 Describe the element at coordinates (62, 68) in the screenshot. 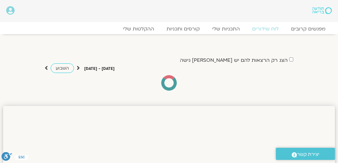

I see `span: השבוע` at that location.